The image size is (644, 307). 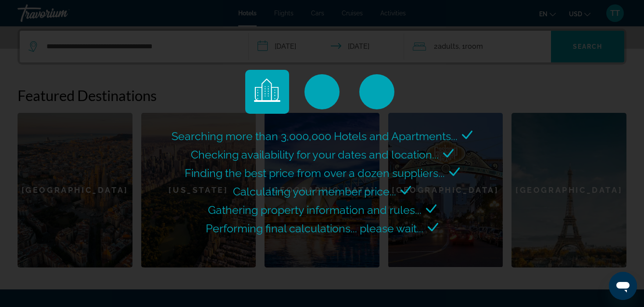 What do you see at coordinates (315, 173) in the screenshot?
I see `span: Finding the best price from over a dozen suppliers...` at bounding box center [315, 173].